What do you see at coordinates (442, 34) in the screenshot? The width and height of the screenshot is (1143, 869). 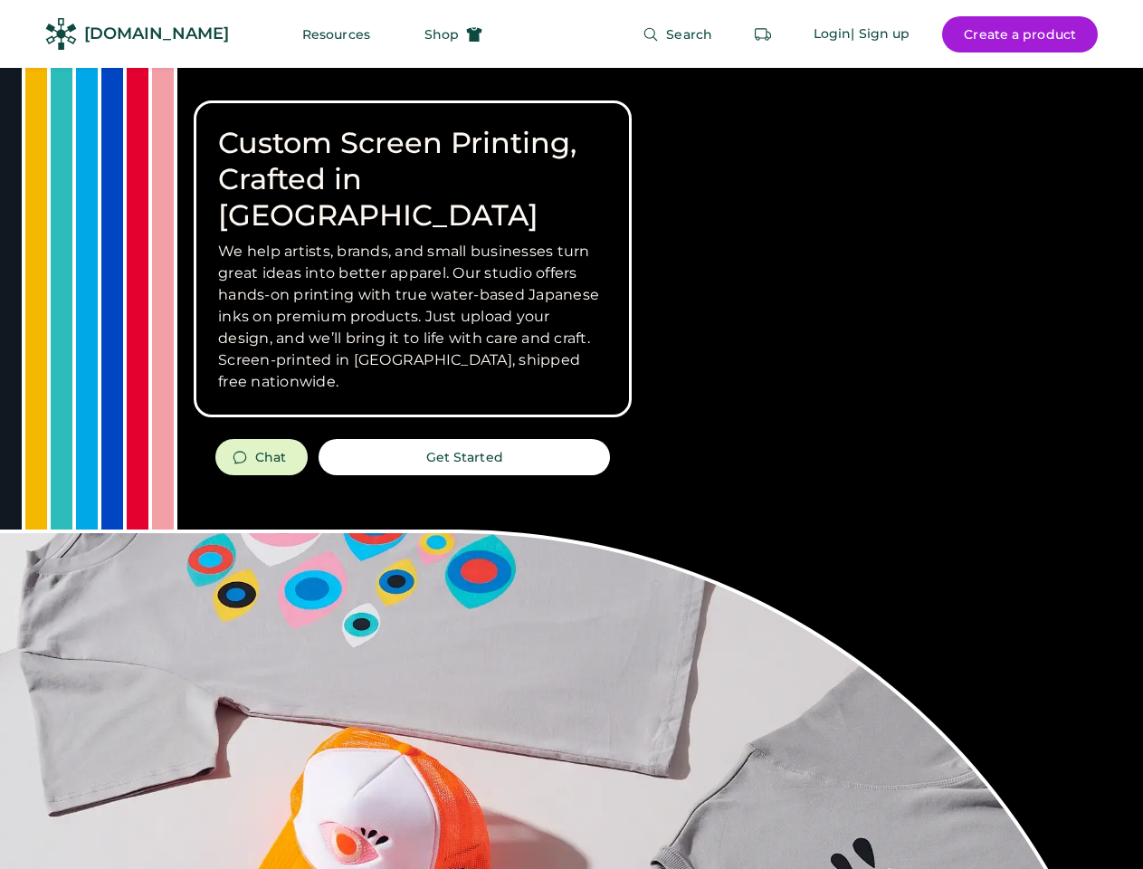 I see `span: Shop` at bounding box center [442, 34].